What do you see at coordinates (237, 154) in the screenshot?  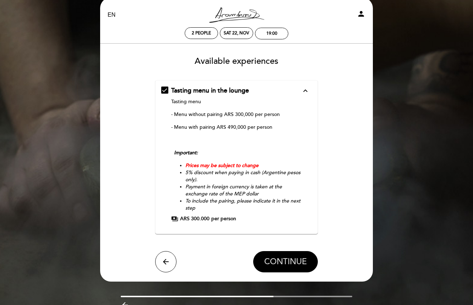 I see `md-checkbox: Tasting menu in the lounge expand_less Tasting menu- Menu without pairing ARS 300,000 per person-...` at bounding box center [237, 154].